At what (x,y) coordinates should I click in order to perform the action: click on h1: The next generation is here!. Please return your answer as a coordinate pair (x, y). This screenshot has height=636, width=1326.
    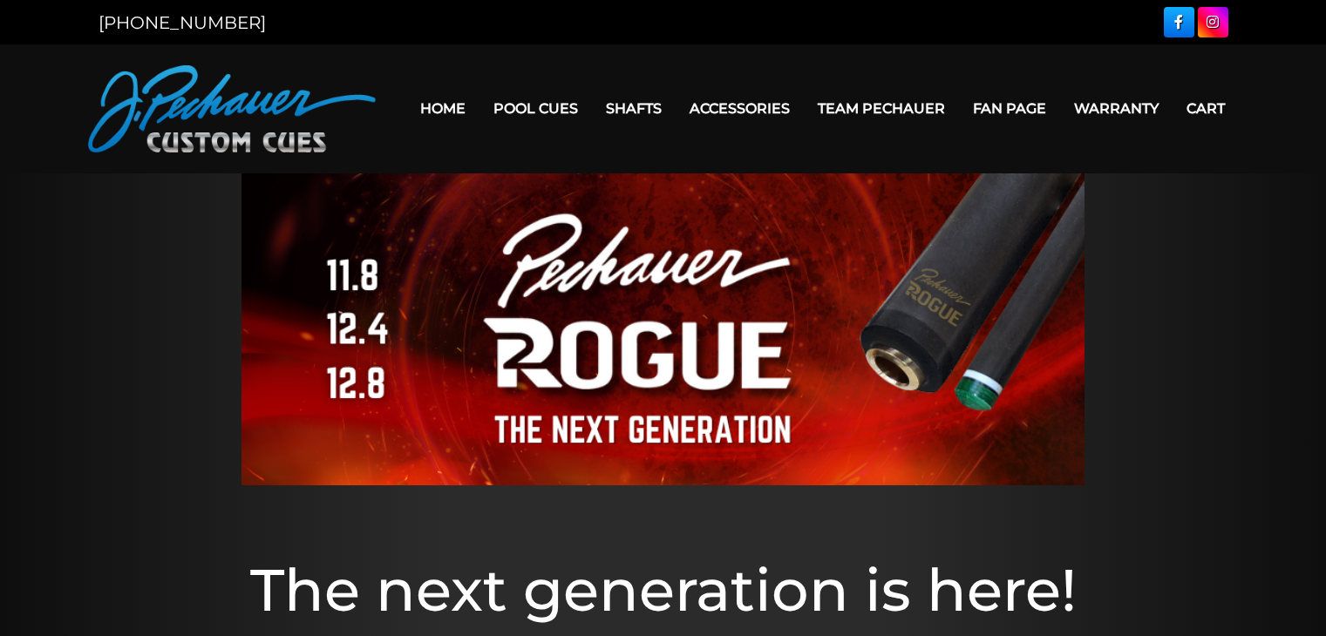
    Looking at the image, I should click on (663, 590).